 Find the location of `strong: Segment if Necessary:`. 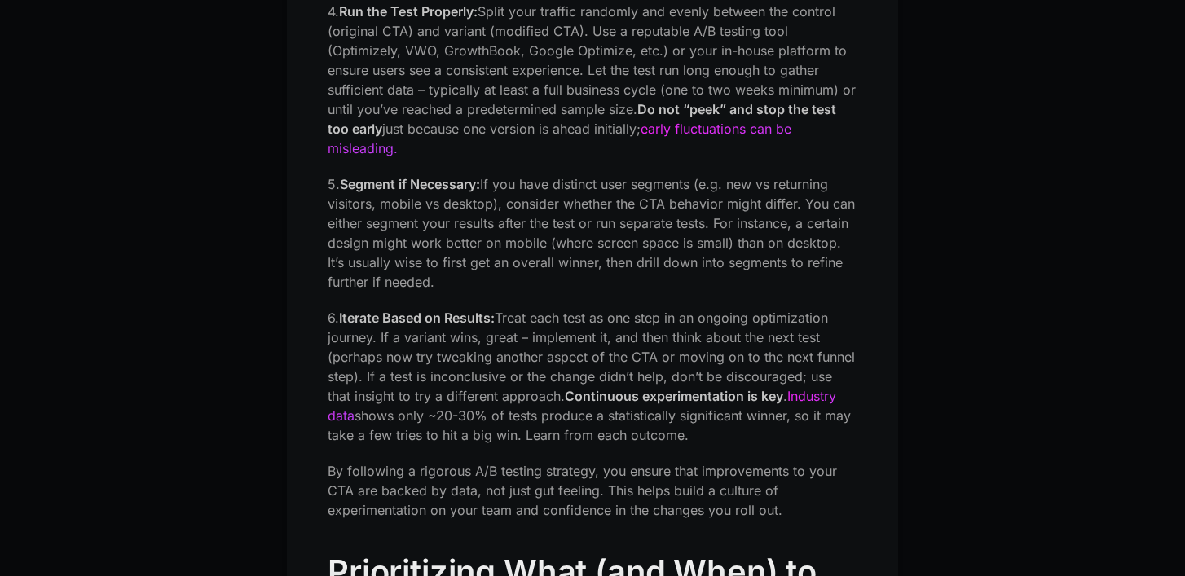

strong: Segment if Necessary: is located at coordinates (410, 184).